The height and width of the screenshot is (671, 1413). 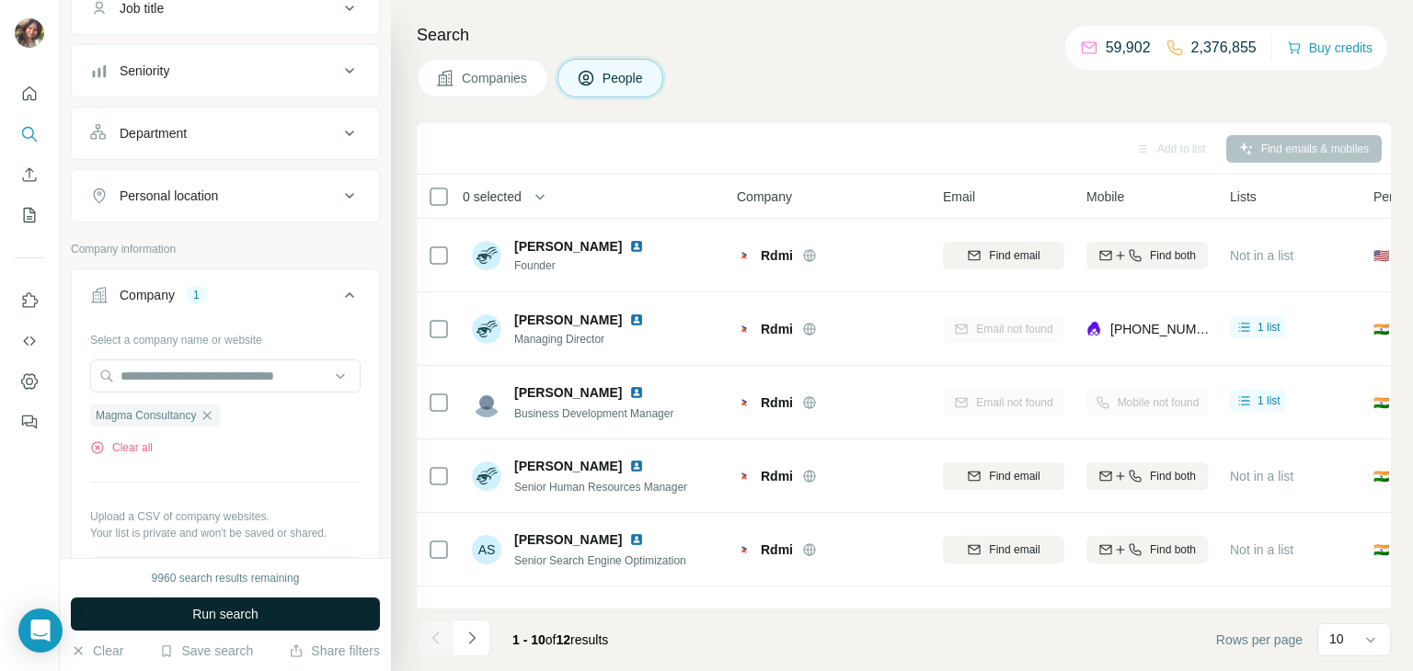 I want to click on span: results, so click(x=560, y=640).